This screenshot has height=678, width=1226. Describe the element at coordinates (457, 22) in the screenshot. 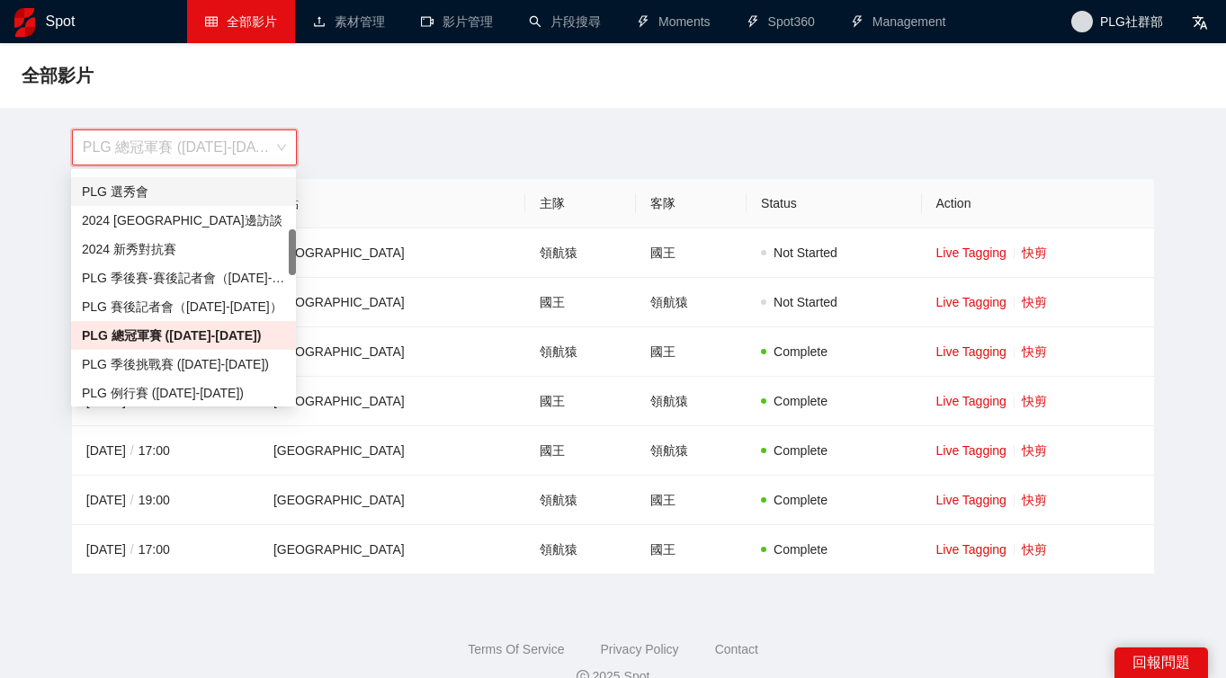

I see `a: video-camera影片管理` at that location.